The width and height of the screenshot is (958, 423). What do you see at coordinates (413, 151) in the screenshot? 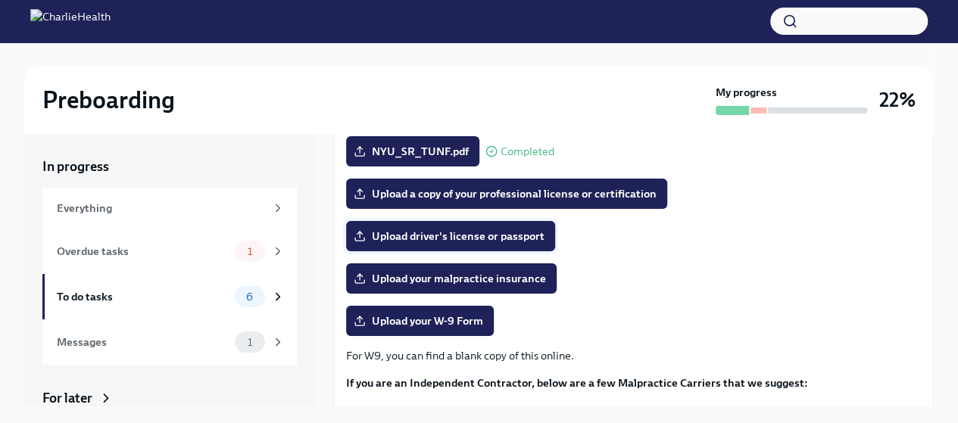
I see `label: NYU_SR_TUNF.pdf` at bounding box center [413, 151].